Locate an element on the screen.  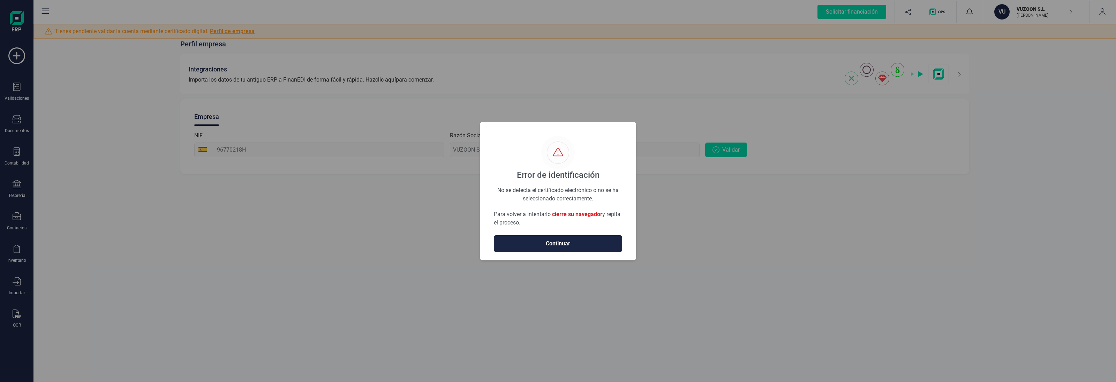
button: Continuar is located at coordinates (558, 244).